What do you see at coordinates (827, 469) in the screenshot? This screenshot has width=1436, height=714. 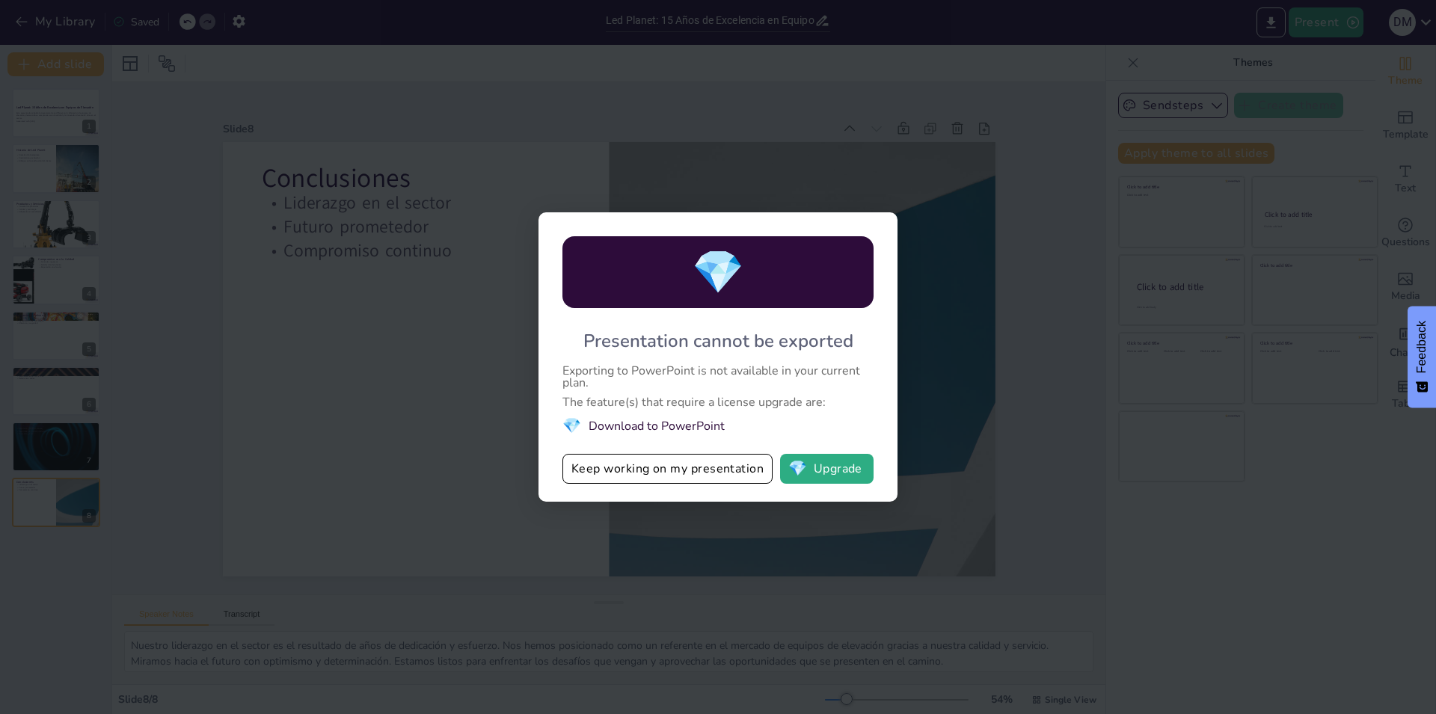 I see `button: diamondUpgrade` at bounding box center [827, 469].